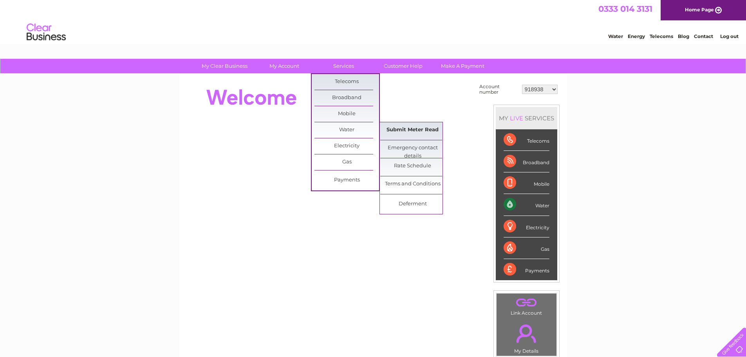  I want to click on a: Customer Help, so click(403, 66).